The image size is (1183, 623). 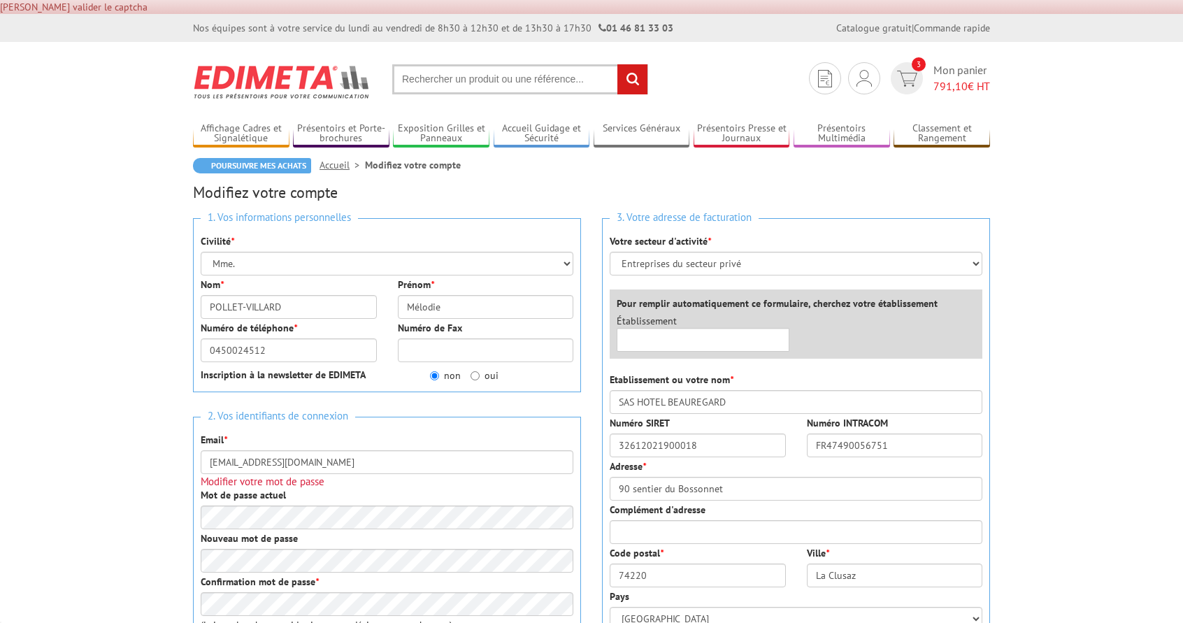 What do you see at coordinates (919, 64) in the screenshot?
I see `span: 3` at bounding box center [919, 64].